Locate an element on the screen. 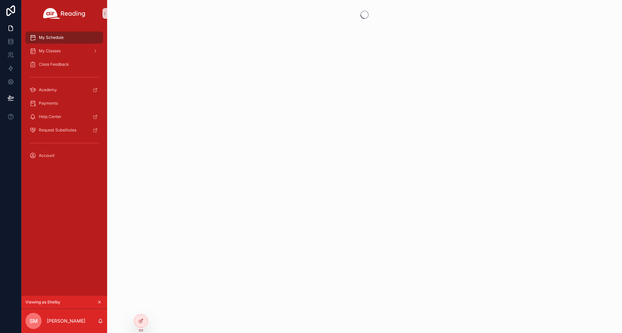  span: My Schedule is located at coordinates (51, 38).